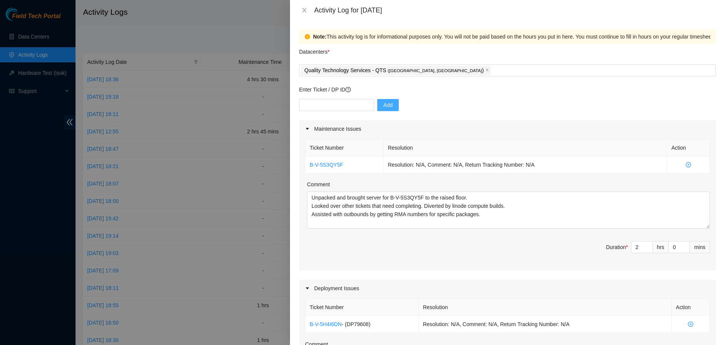 The height and width of the screenshot is (345, 725). What do you see at coordinates (348, 89) in the screenshot?
I see `span: question-circle` at bounding box center [348, 89].